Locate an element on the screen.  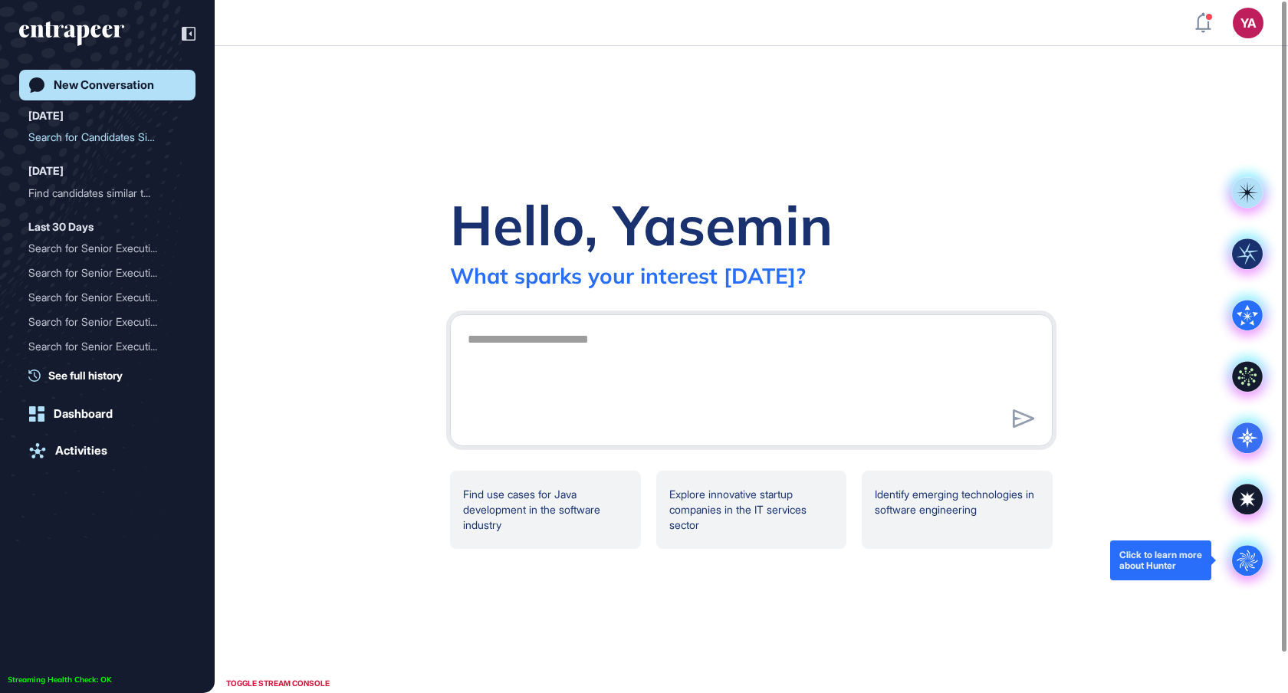
div: Search for Senior Executives and Directors in Europe Specializing in Digital Banking, Payment Sys... is located at coordinates (107, 347).